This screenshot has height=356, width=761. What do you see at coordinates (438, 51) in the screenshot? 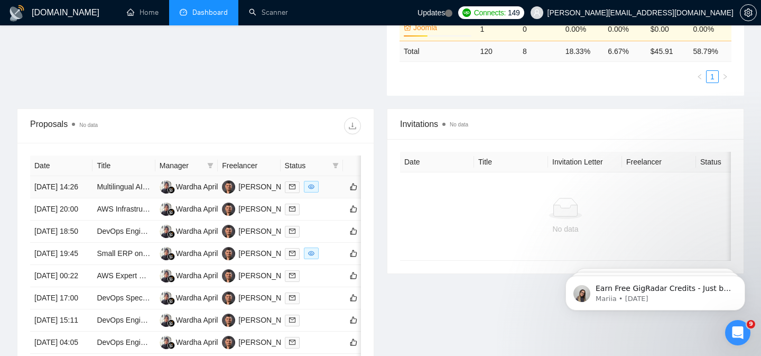
I see `td: Total` at bounding box center [438, 51].